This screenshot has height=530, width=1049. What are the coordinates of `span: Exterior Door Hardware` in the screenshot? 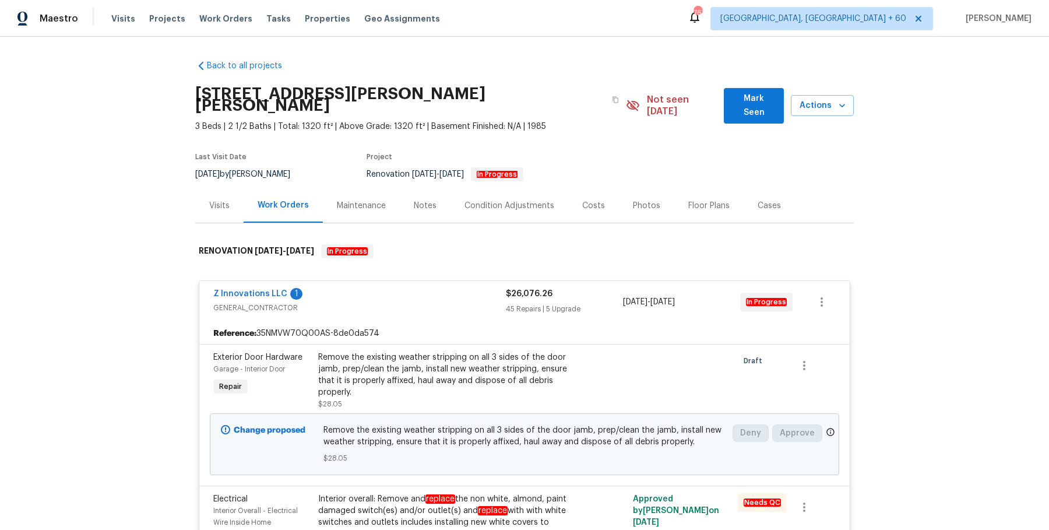 It's located at (258, 357).